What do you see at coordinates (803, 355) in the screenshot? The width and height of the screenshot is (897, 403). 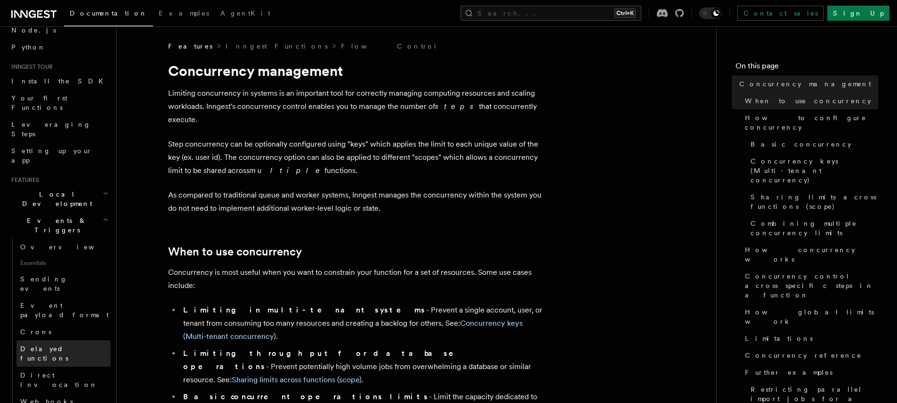 I see `span: Concurrency reference` at bounding box center [803, 355].